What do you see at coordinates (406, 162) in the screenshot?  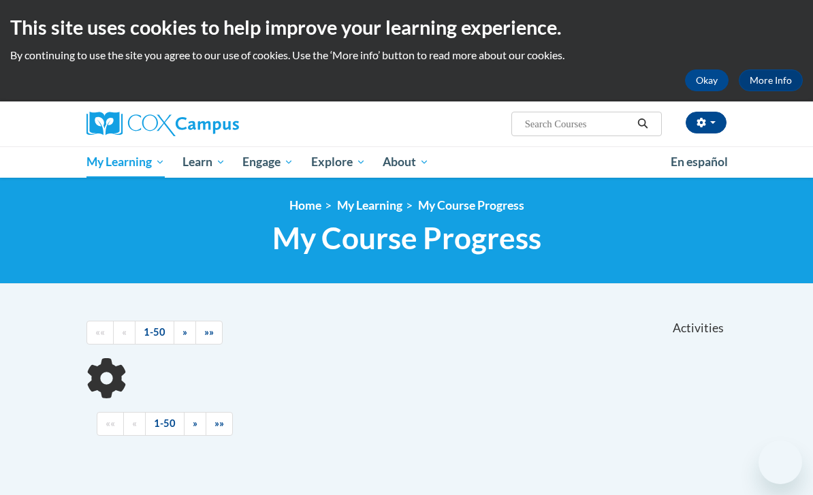 I see `span: About` at bounding box center [406, 162].